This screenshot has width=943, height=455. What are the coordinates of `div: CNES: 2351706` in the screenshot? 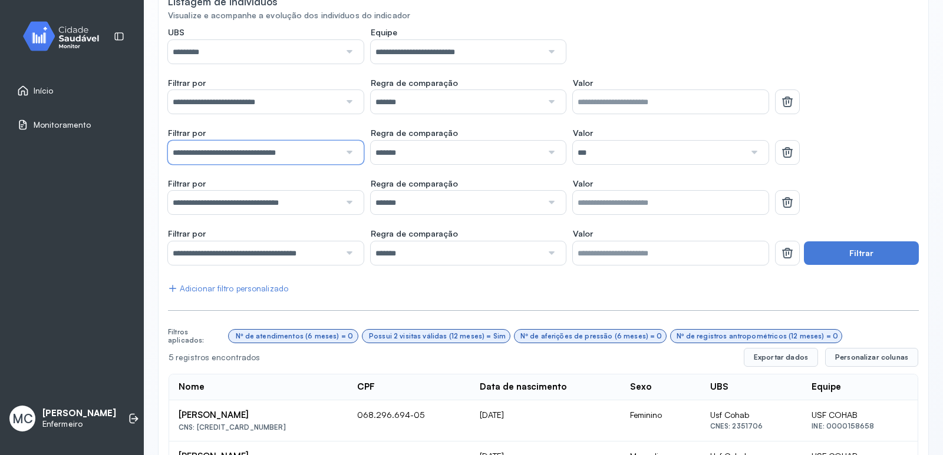 It's located at (751, 427).